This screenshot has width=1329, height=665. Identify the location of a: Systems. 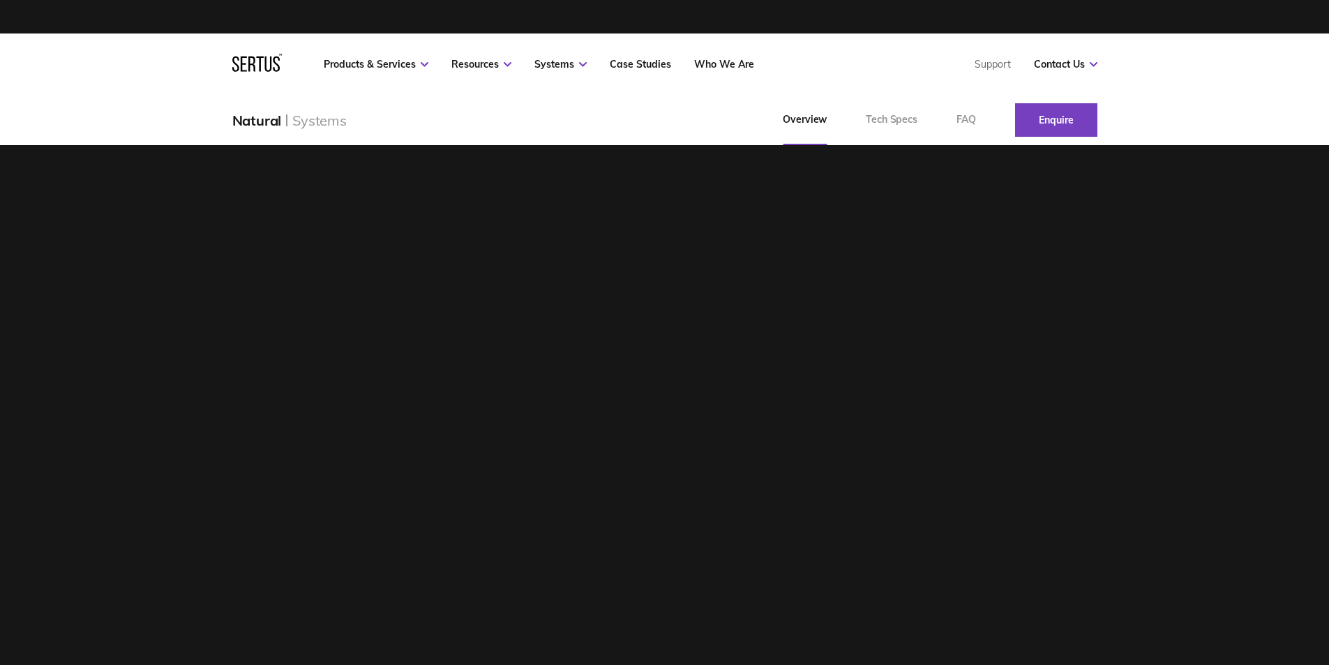
(560, 64).